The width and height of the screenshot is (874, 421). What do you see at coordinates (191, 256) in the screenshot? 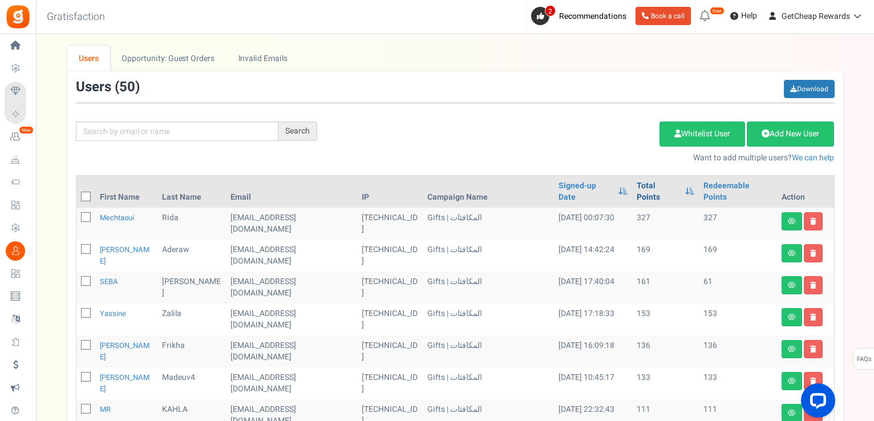
I see `td: Aderaw` at bounding box center [191, 256].